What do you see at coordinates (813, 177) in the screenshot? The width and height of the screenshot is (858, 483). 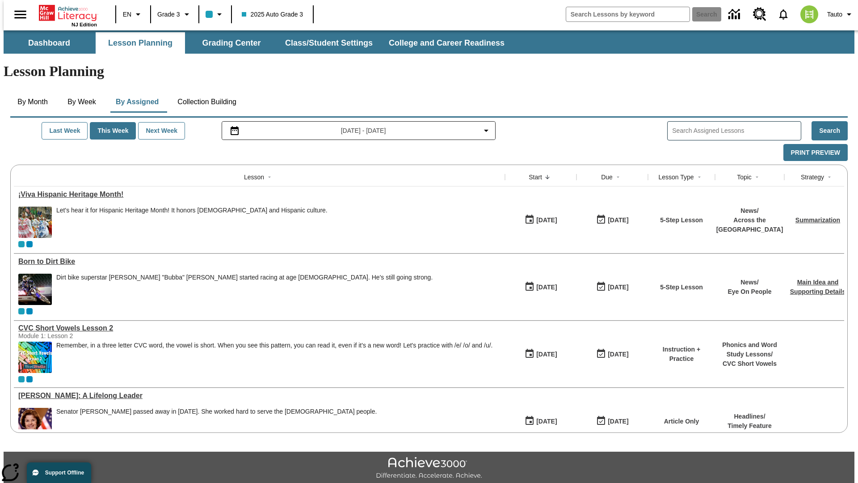 I see `div: Strategy` at bounding box center [813, 177].